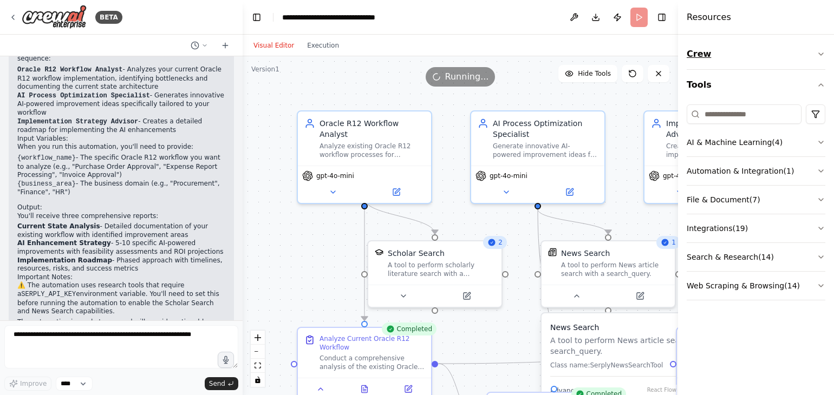 The image size is (834, 395). I want to click on span: 2, so click(500, 242).